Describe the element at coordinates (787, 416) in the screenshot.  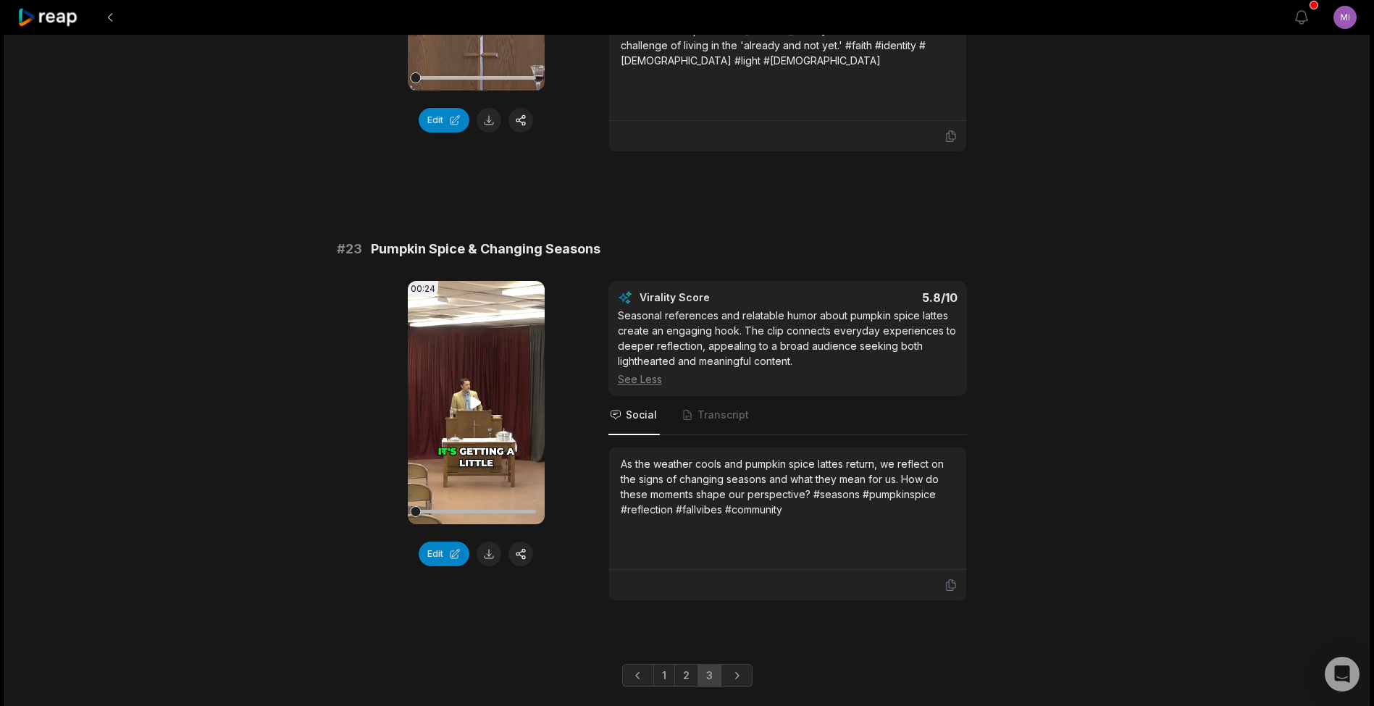
I see `nav: Tabs` at that location.